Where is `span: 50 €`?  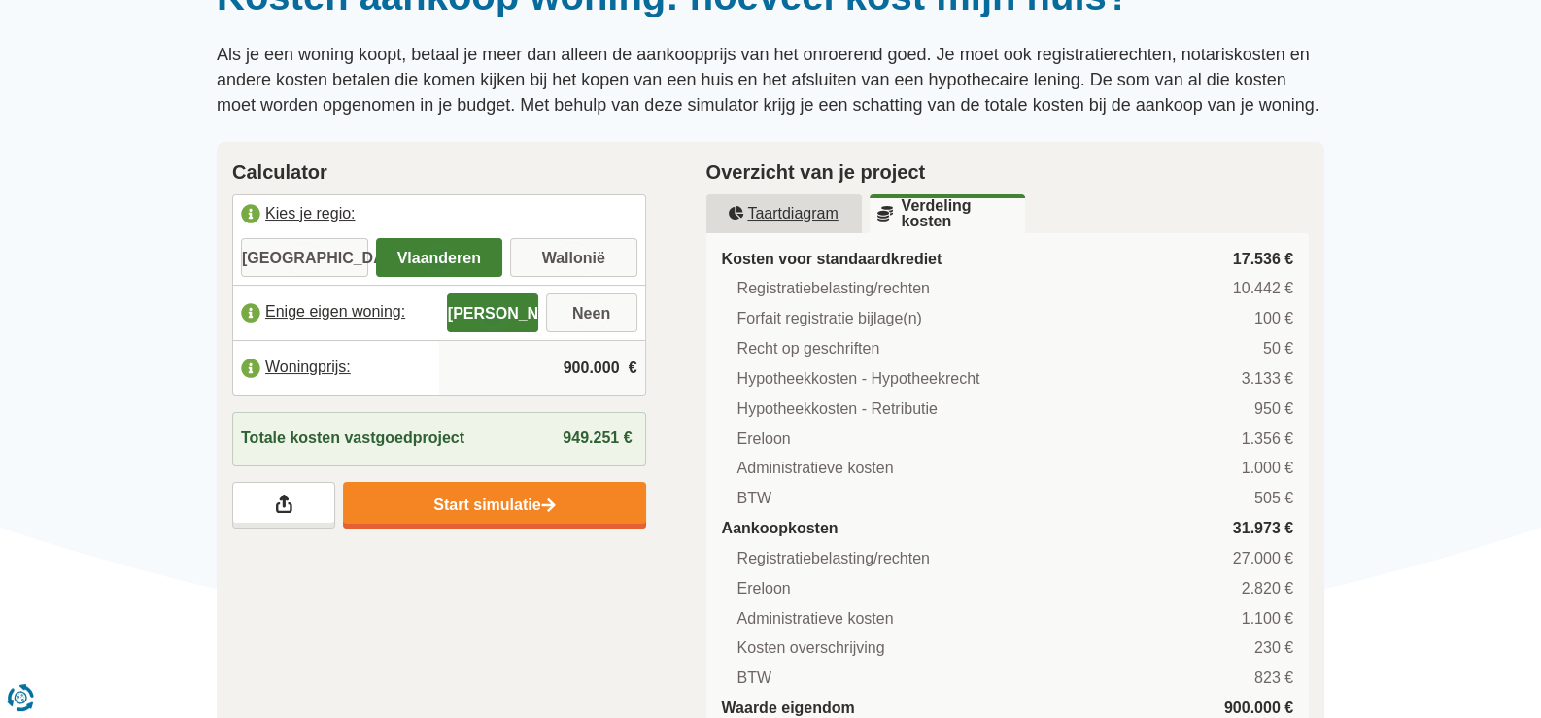 span: 50 € is located at coordinates (1278, 349).